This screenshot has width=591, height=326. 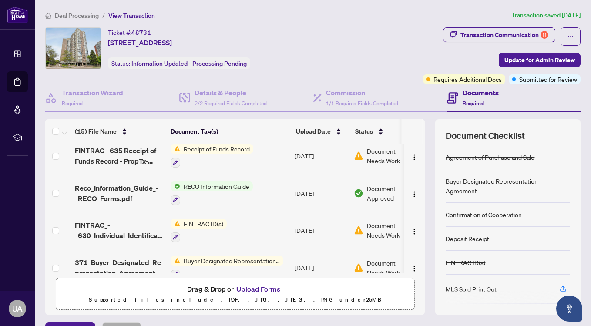 I want to click on span: UA, so click(x=17, y=308).